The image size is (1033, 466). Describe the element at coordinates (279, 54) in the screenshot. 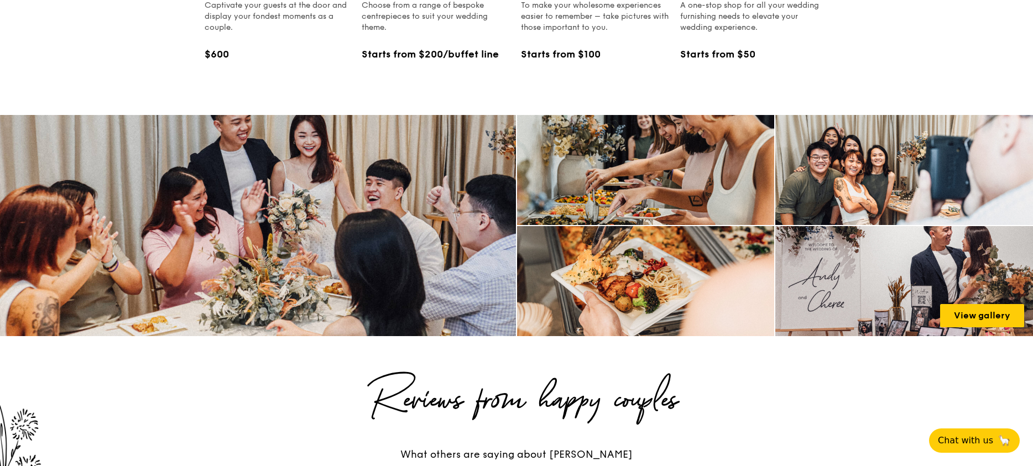

I see `div: $600` at that location.